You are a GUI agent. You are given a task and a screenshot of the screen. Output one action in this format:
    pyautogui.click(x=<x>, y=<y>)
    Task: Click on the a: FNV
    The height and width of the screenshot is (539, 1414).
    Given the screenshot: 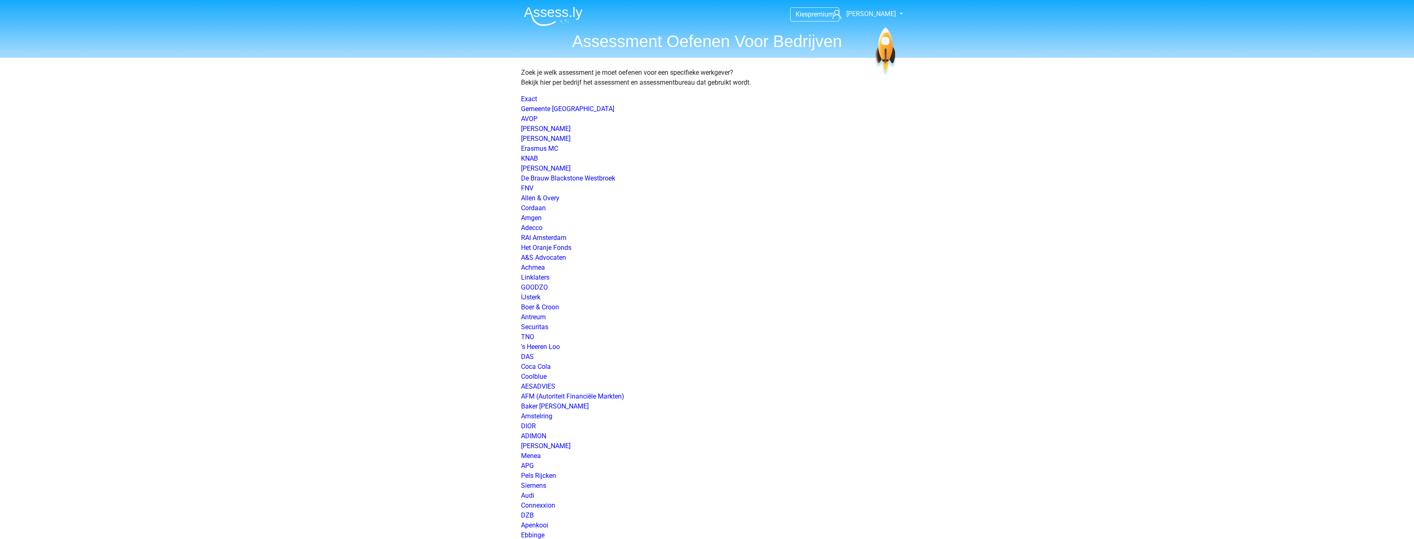 What is the action you would take?
    pyautogui.click(x=527, y=188)
    